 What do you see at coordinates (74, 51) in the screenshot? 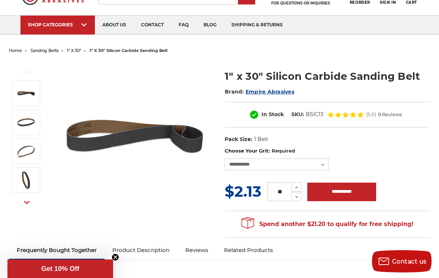
I see `span: 1" x 30"` at bounding box center [74, 51].